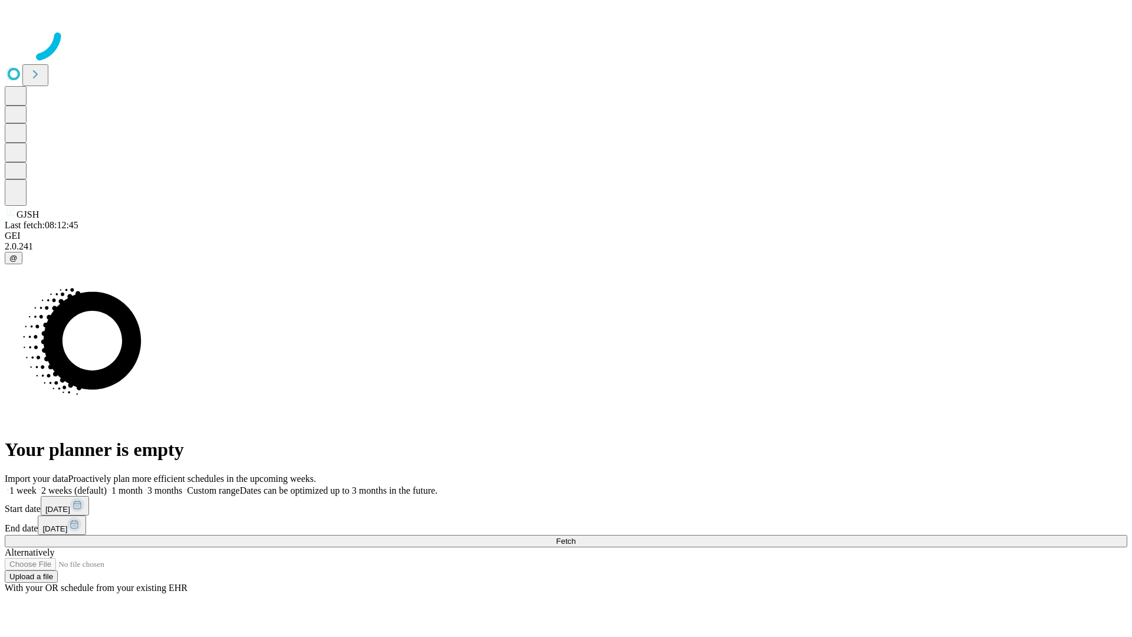 This screenshot has height=637, width=1132. What do you see at coordinates (28, 214) in the screenshot?
I see `span: GJSH` at bounding box center [28, 214].